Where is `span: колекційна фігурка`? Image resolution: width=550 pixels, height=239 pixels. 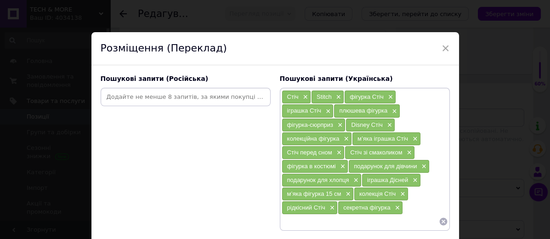
span: колекційна фігурка is located at coordinates (313, 138).